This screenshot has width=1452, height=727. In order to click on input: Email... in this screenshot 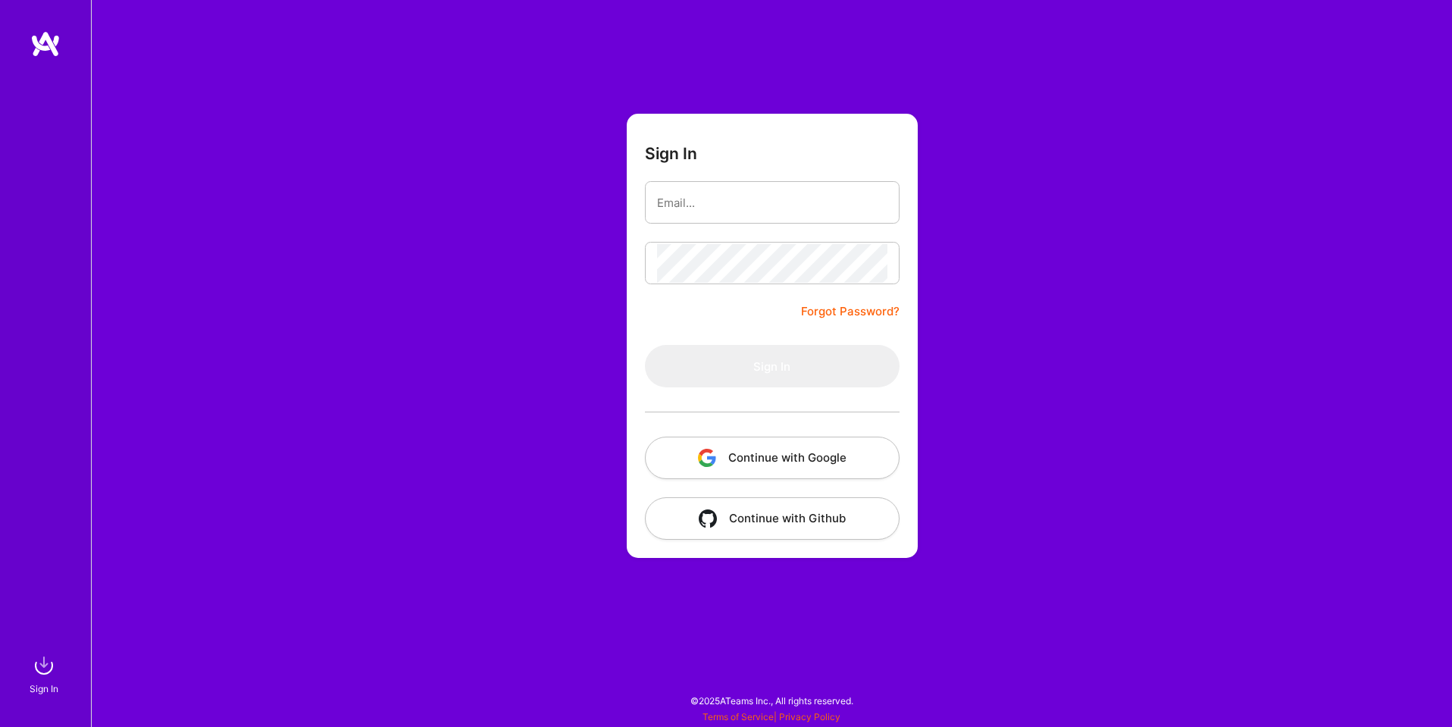, I will do `click(772, 202)`.